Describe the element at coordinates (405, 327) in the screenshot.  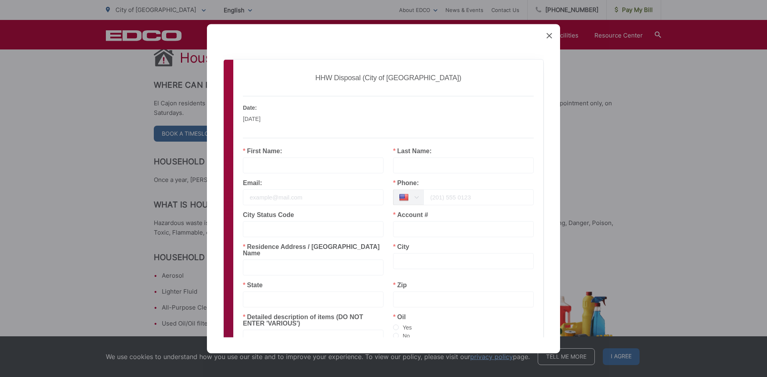
I see `span: Yes` at that location.